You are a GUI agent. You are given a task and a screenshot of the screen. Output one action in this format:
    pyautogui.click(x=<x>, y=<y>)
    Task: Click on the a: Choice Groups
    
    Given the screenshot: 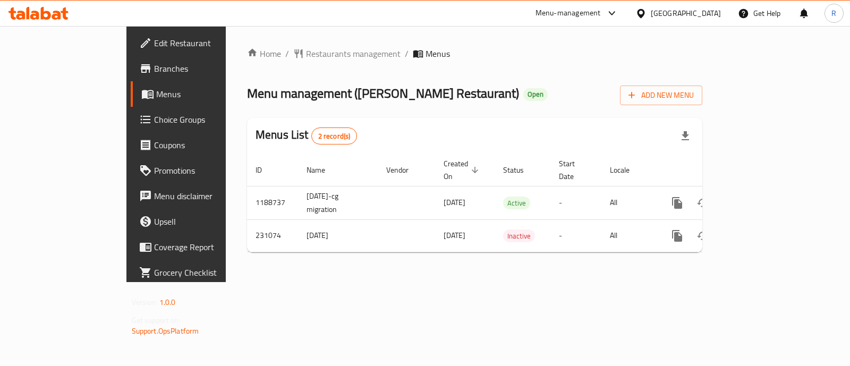 What is the action you would take?
    pyautogui.click(x=199, y=120)
    